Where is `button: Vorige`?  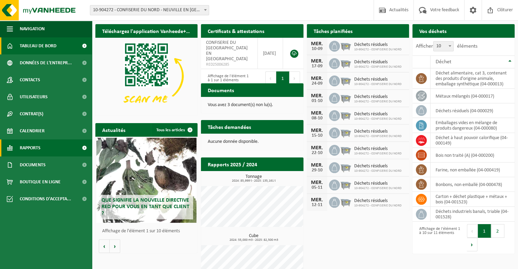 button: Vorige is located at coordinates (104, 246).